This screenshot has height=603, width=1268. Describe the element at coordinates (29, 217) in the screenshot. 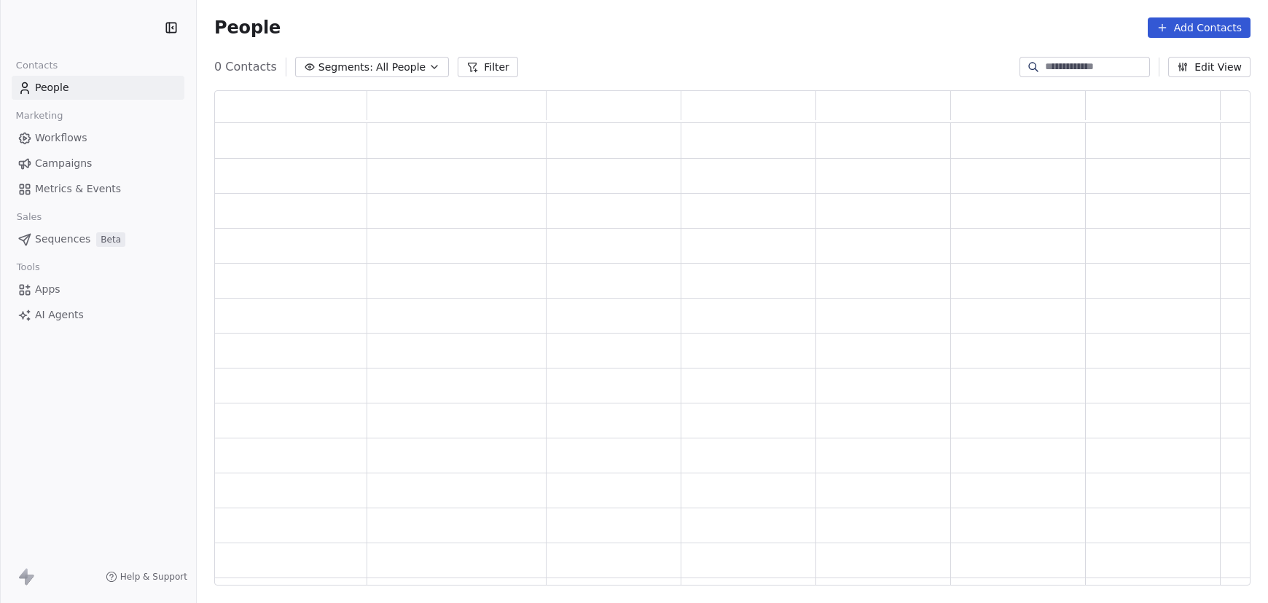

I see `span: Sales` at that location.